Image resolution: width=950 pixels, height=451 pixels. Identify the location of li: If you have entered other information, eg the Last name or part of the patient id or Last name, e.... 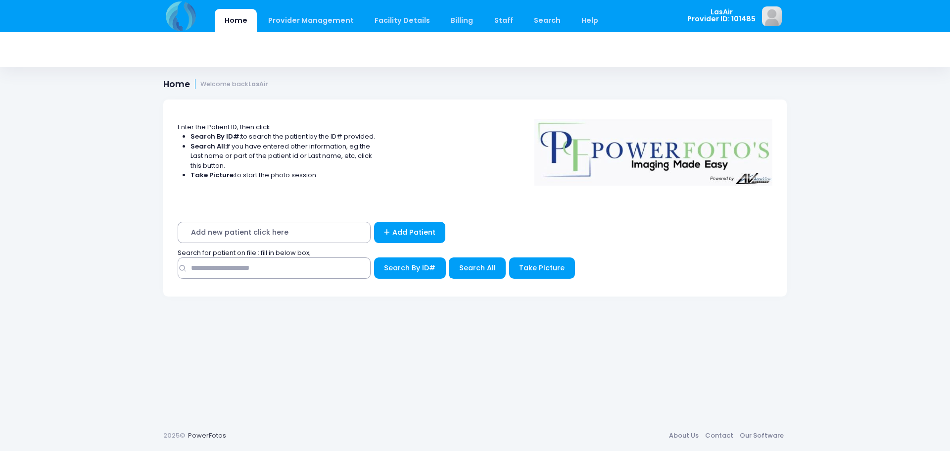
(283, 156).